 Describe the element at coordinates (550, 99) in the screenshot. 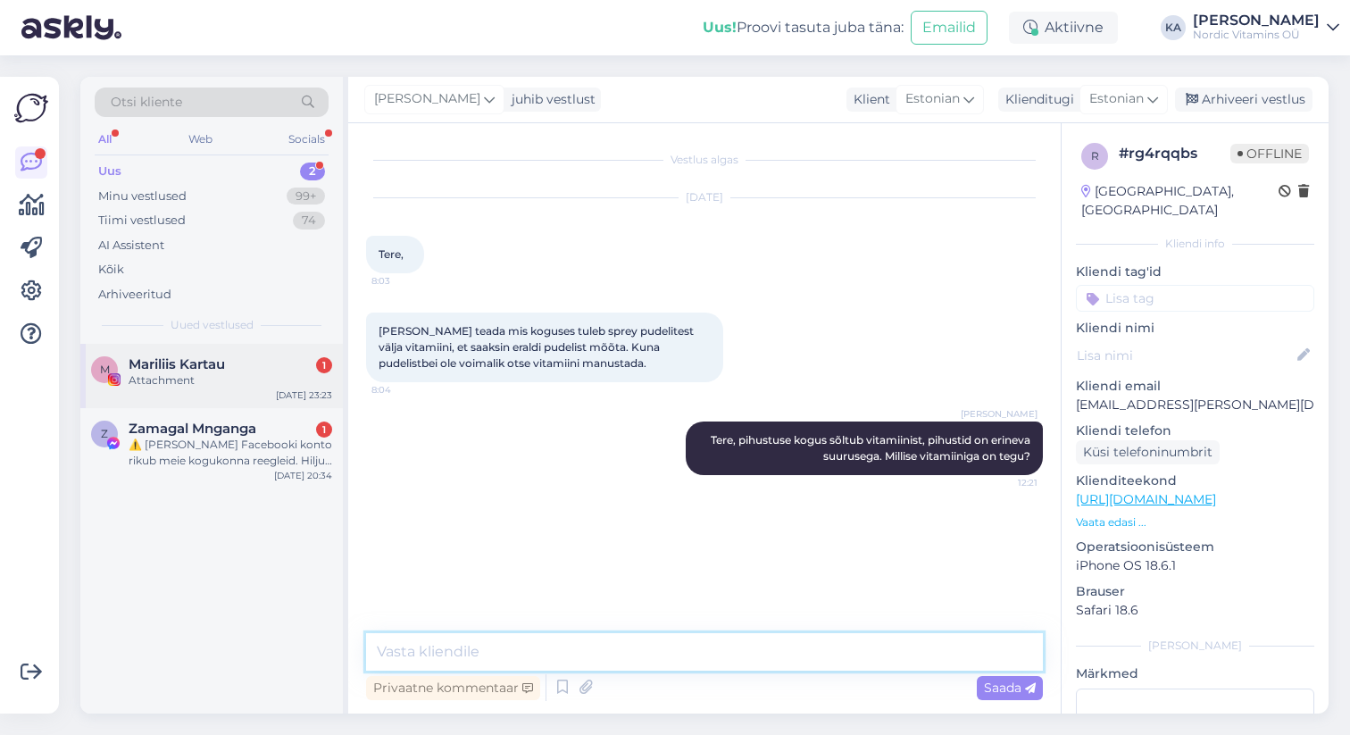

I see `div: juhib vestlust` at that location.